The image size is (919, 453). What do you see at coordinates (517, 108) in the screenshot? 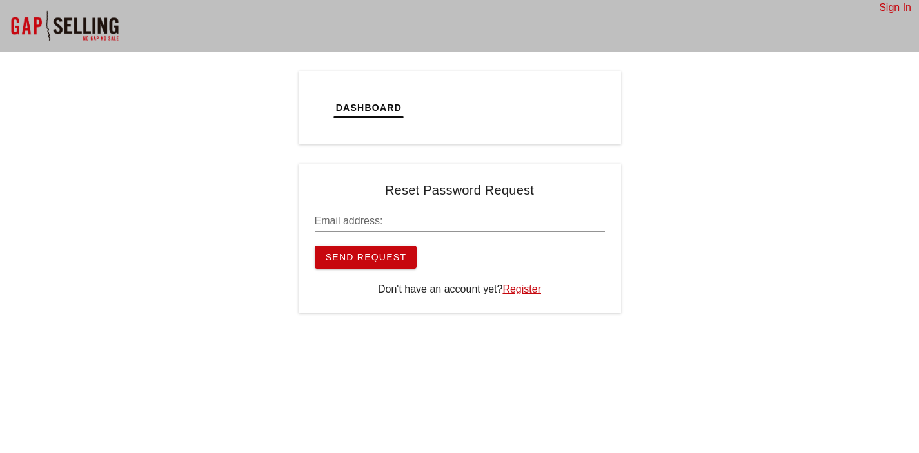
I see `span: Calendar` at bounding box center [517, 108].